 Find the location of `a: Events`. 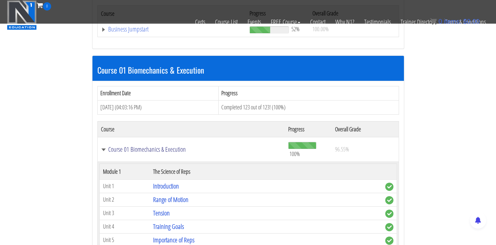

a: Events is located at coordinates (254, 22).